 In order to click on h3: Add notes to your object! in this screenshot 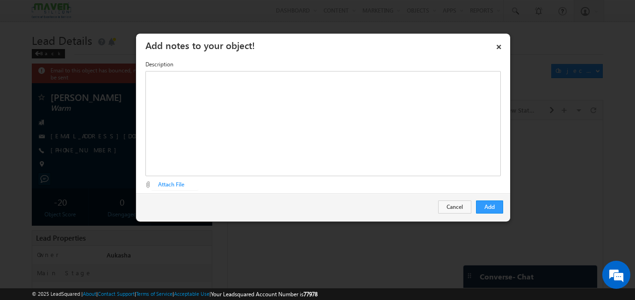, I will do `click(326, 45)`.